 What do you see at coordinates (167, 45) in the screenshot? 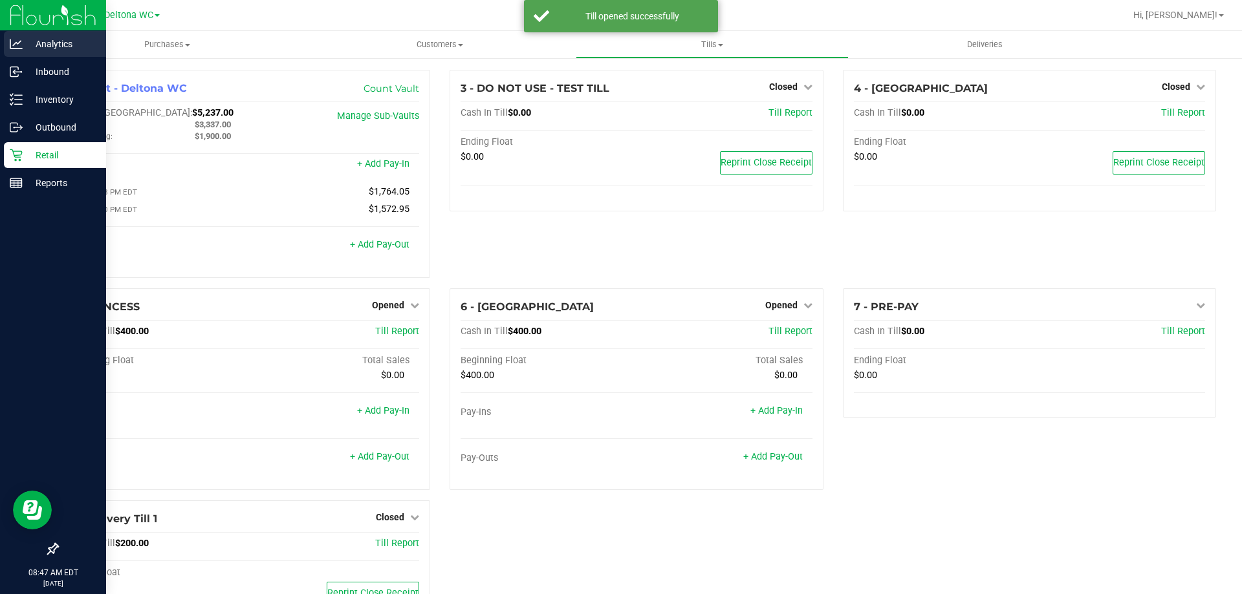
I see `a: Purchases` at bounding box center [167, 45].